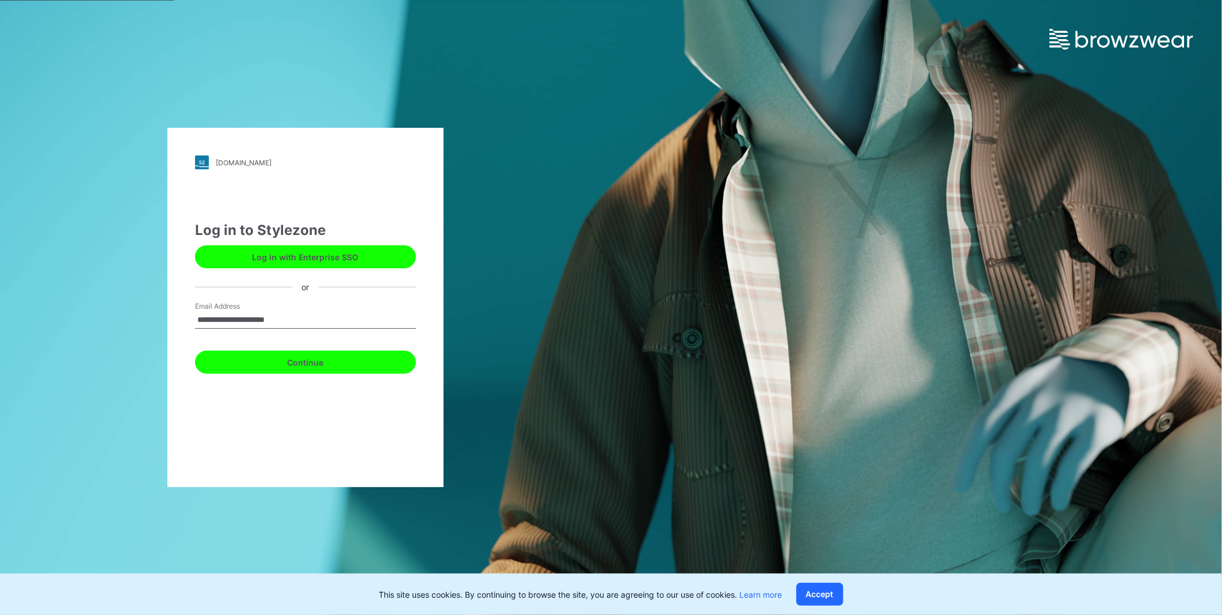 Image resolution: width=1222 pixels, height=615 pixels. Describe the element at coordinates (306, 287) in the screenshot. I see `div: or` at that location.